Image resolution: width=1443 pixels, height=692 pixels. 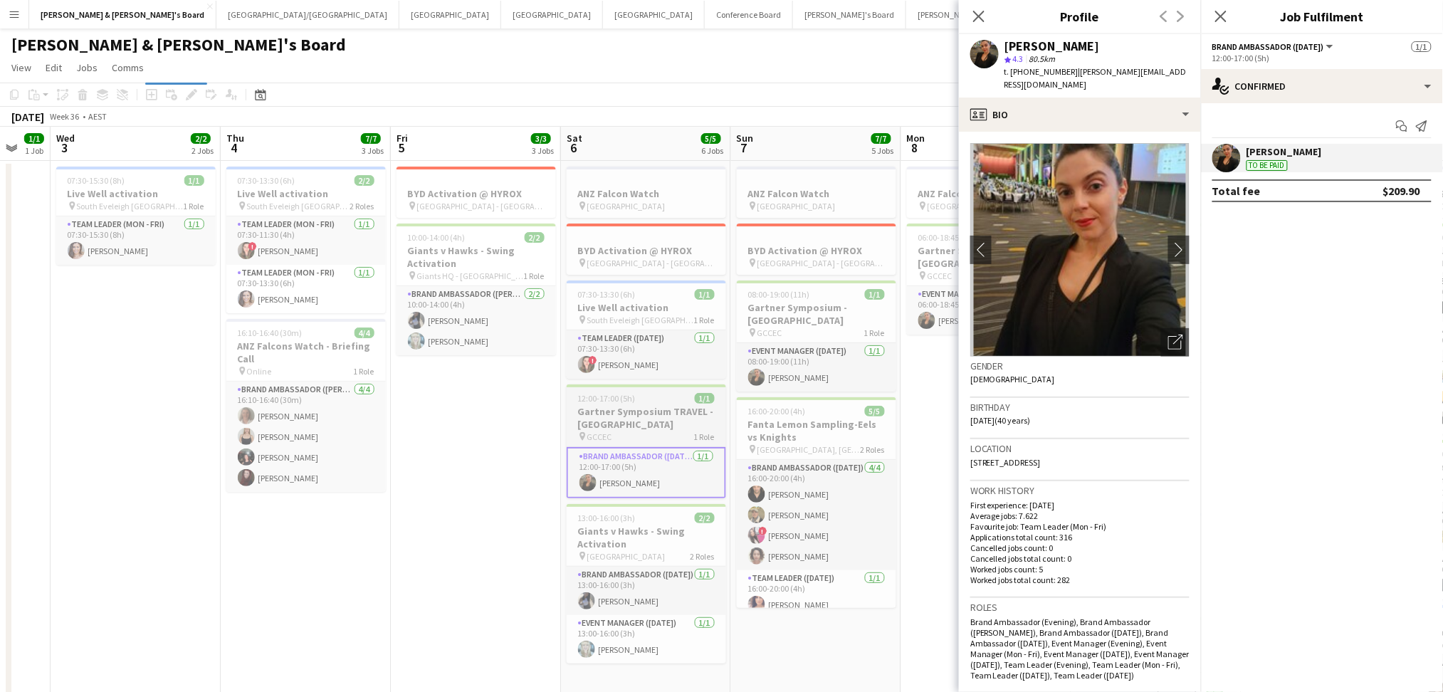 What do you see at coordinates (1080, 16) in the screenshot?
I see `h3: Profile` at bounding box center [1080, 16].